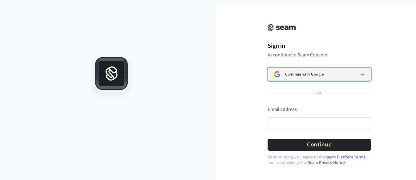 The image size is (416, 180). I want to click on p: or, so click(319, 93).